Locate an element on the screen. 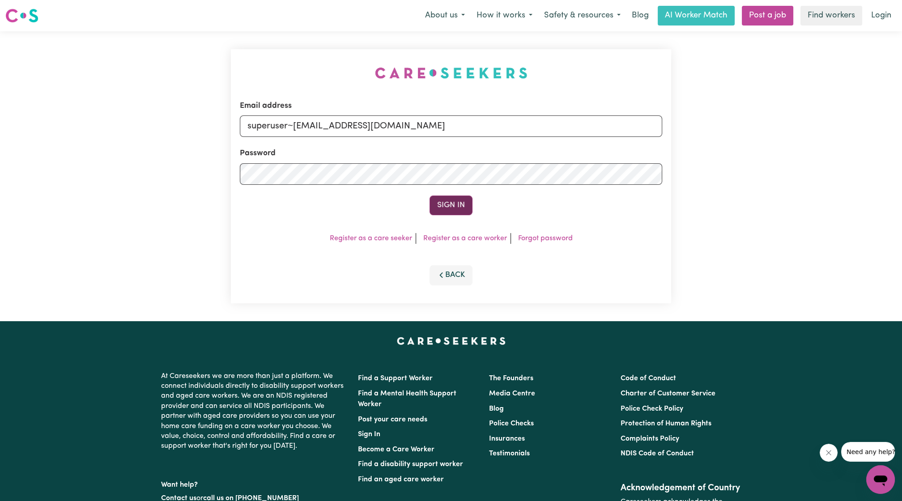  a: AI Worker Match is located at coordinates (696, 16).